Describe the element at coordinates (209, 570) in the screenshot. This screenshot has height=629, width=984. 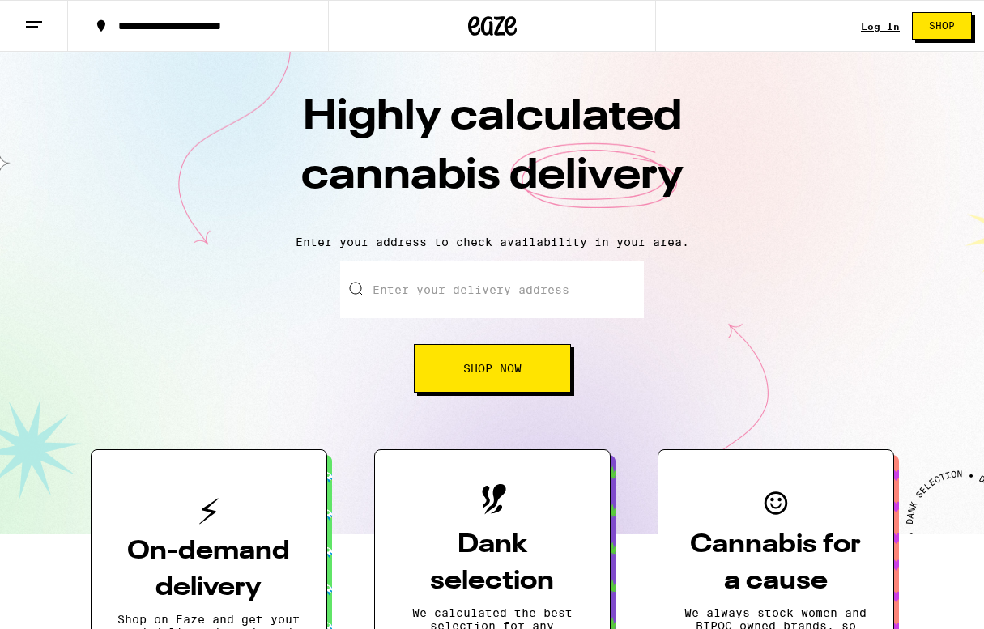
I see `h3: On-demand delivery` at that location.